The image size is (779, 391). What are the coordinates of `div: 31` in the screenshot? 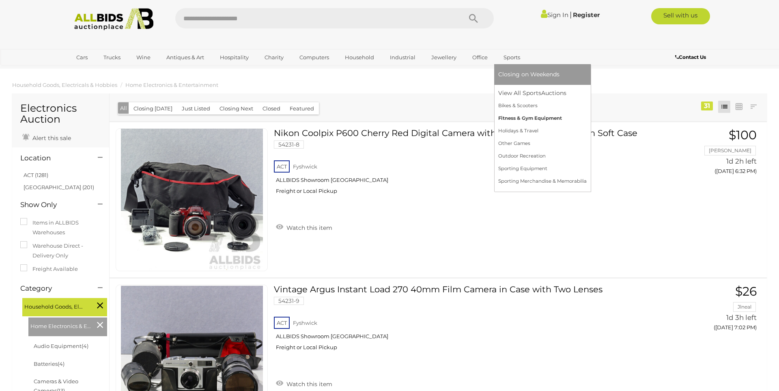 It's located at (707, 106).